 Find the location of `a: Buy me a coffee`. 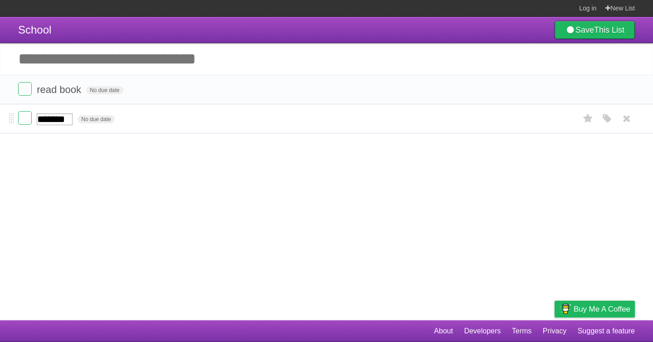

a: Buy me a coffee is located at coordinates (594, 309).